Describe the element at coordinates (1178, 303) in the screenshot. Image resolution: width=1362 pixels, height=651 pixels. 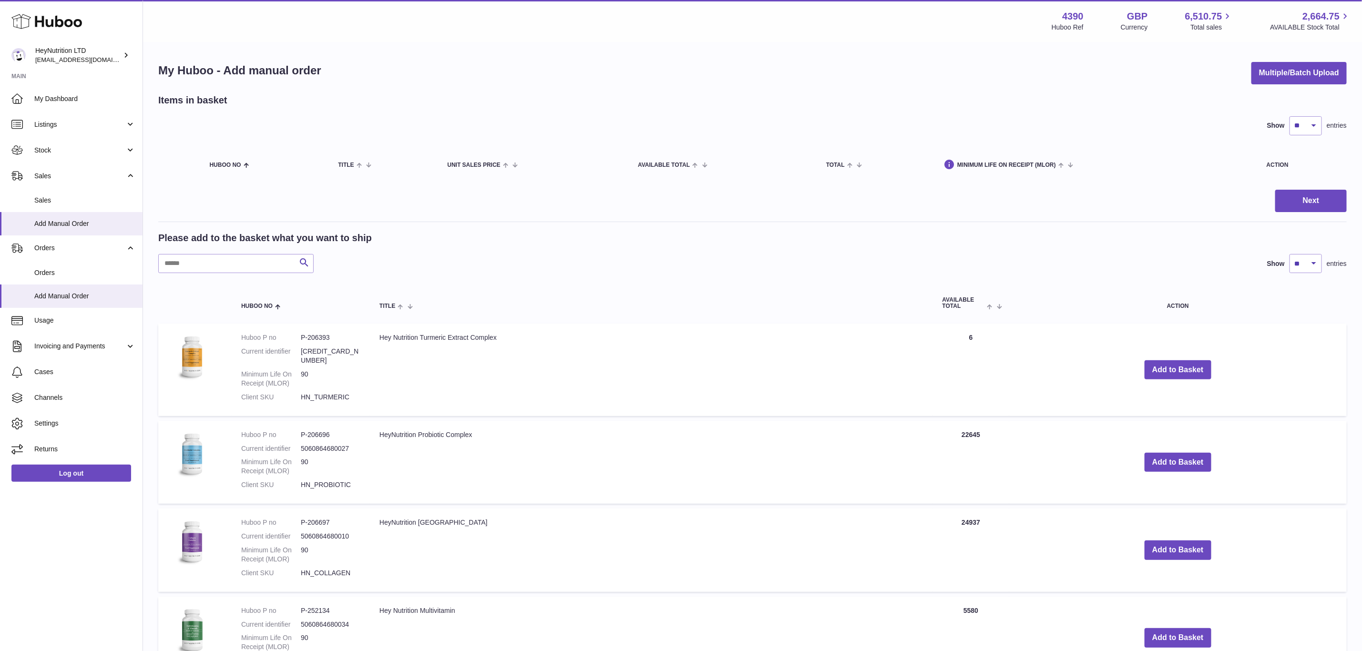
I see `th: Action` at that location.